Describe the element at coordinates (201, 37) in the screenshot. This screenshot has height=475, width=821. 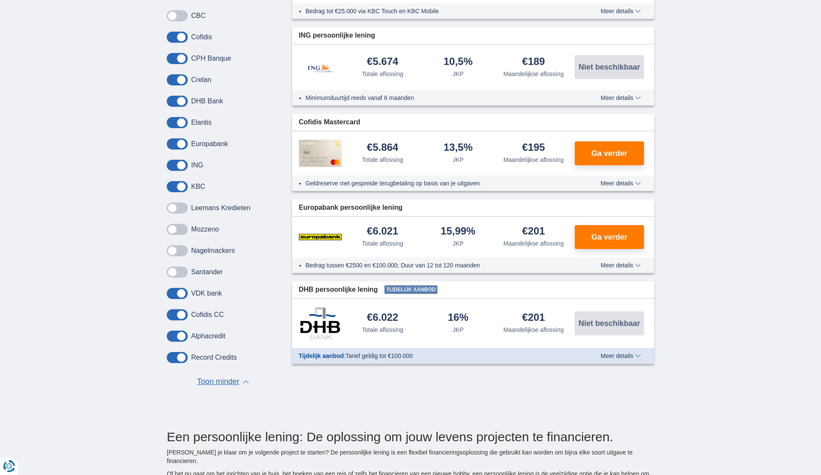
I see `label: Cofidis` at that location.